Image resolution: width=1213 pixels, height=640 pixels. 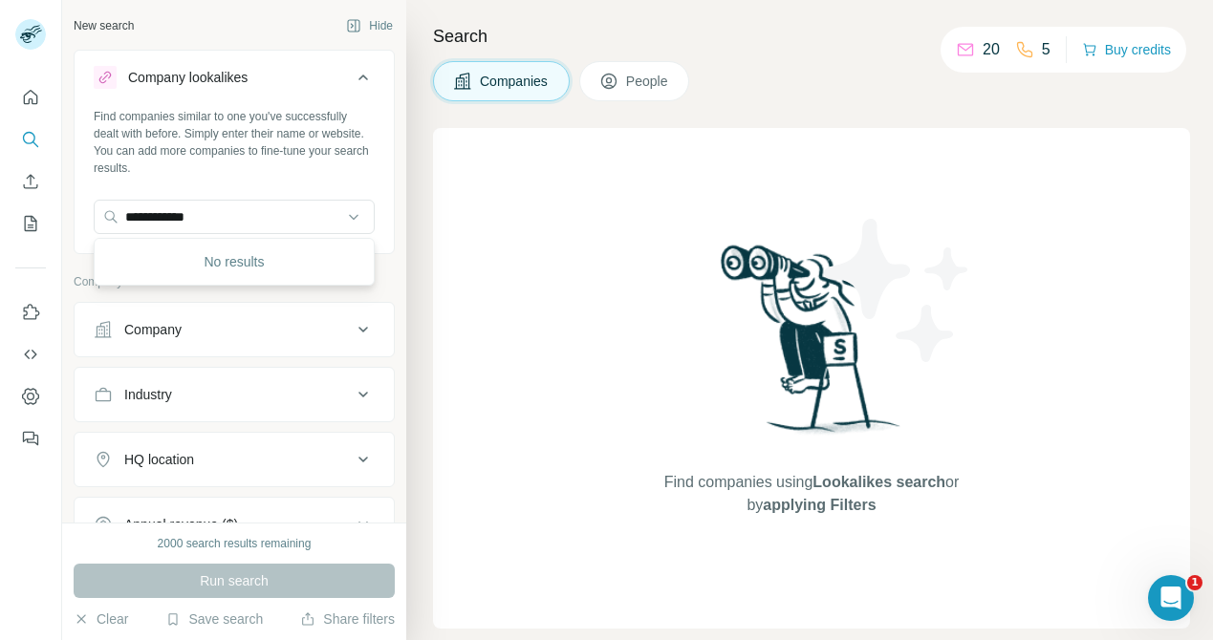 What do you see at coordinates (100, 619) in the screenshot?
I see `button: Clear` at bounding box center [100, 619].